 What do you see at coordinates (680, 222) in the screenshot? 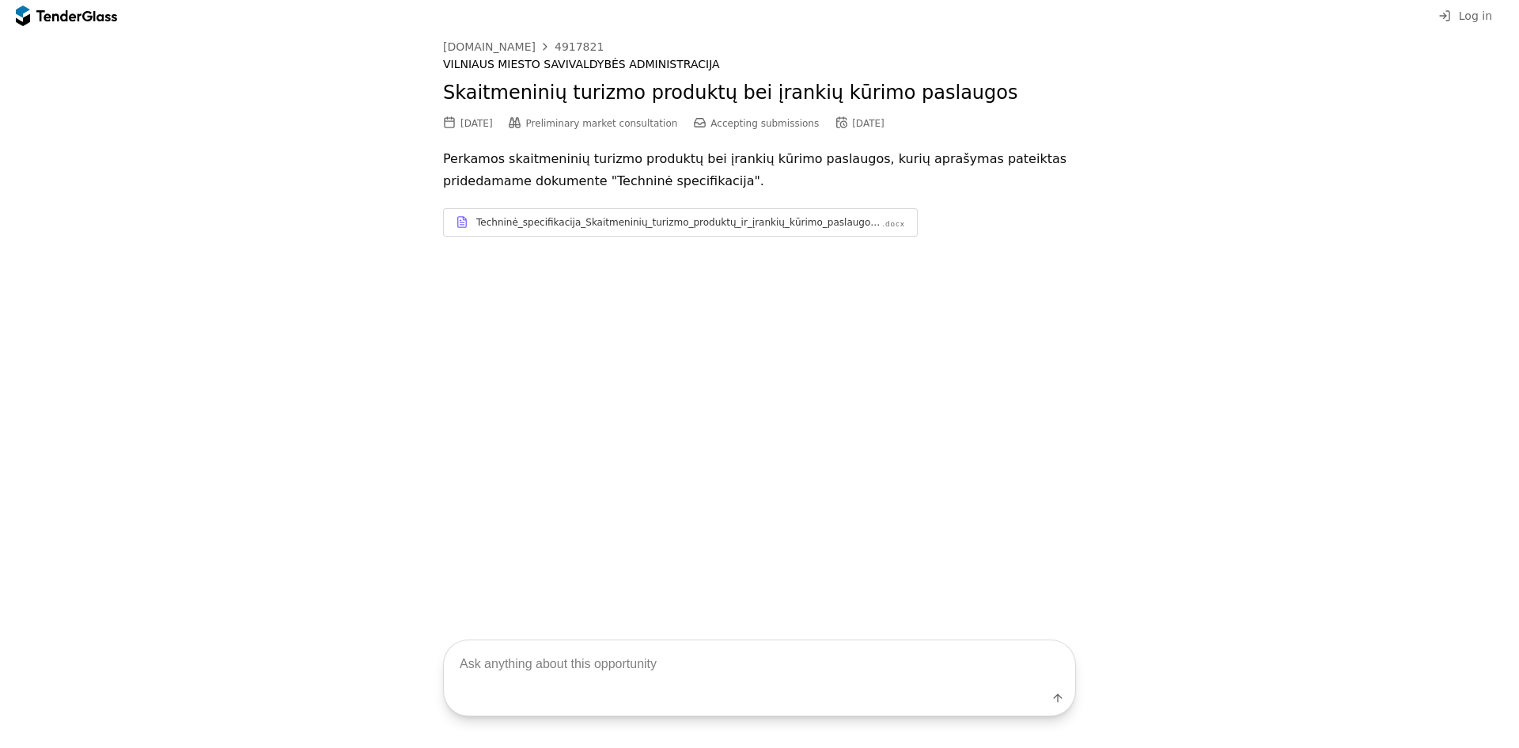
I see `a: Techninė_specifikacija_Skaitmeninių_turizmo_produktų_ir_įrankių_kūrimo_paslaugos_2025.docx` at bounding box center [680, 222].